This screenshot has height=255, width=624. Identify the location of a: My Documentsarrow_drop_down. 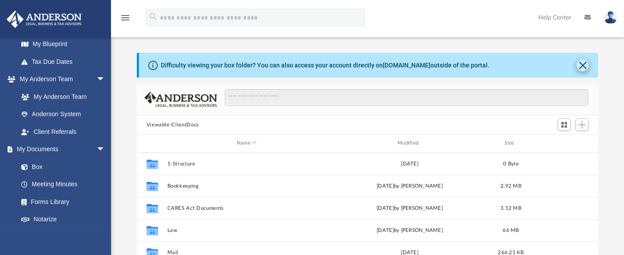
(60, 150).